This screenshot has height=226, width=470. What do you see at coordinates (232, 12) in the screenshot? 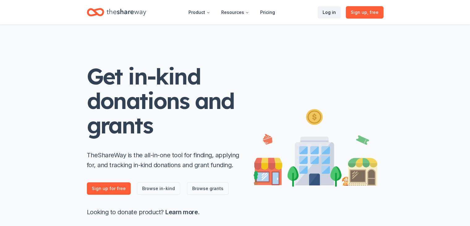
I see `nav: Main` at bounding box center [232, 12].